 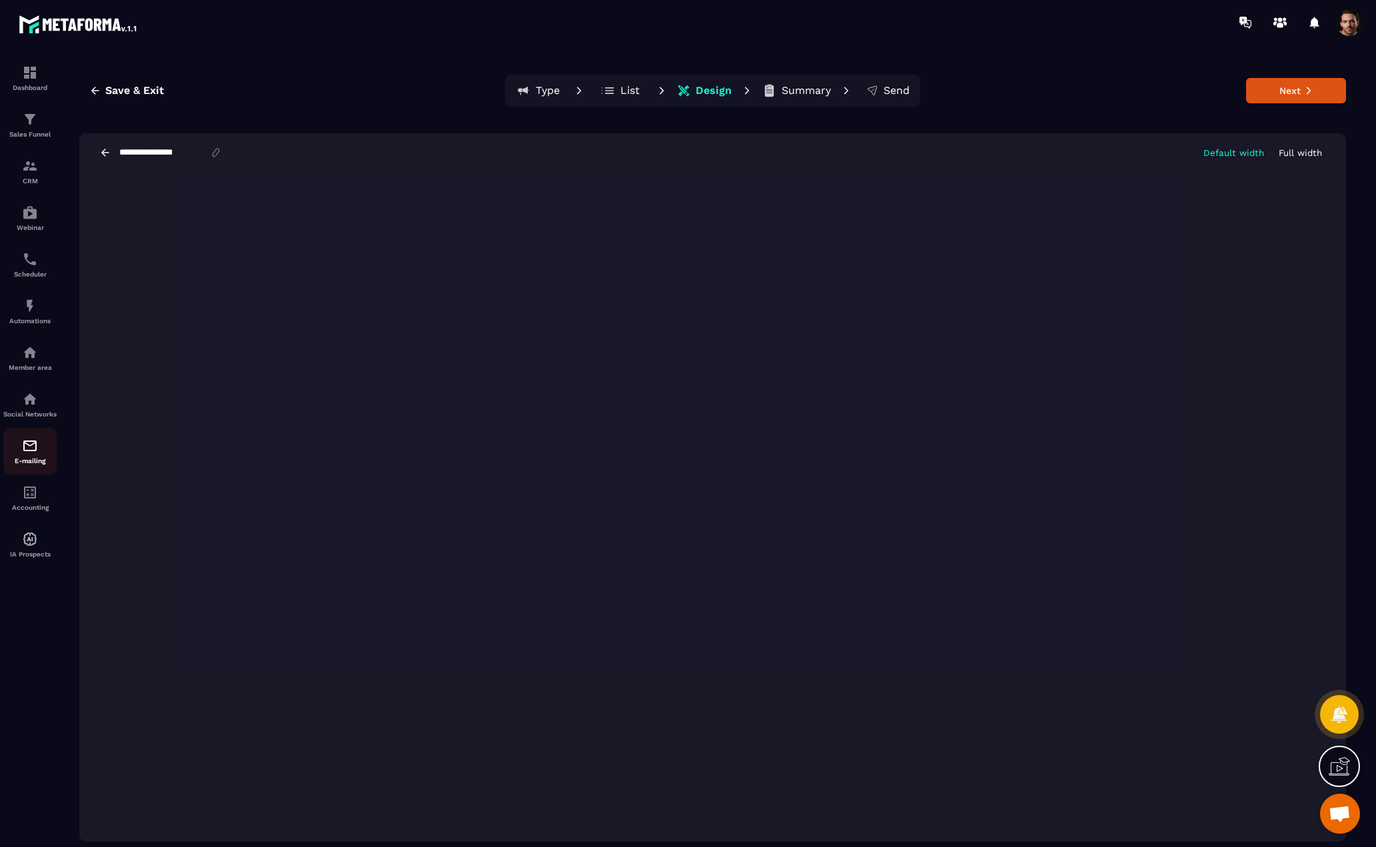 What do you see at coordinates (135, 91) in the screenshot?
I see `span: Save & Exit` at bounding box center [135, 91].